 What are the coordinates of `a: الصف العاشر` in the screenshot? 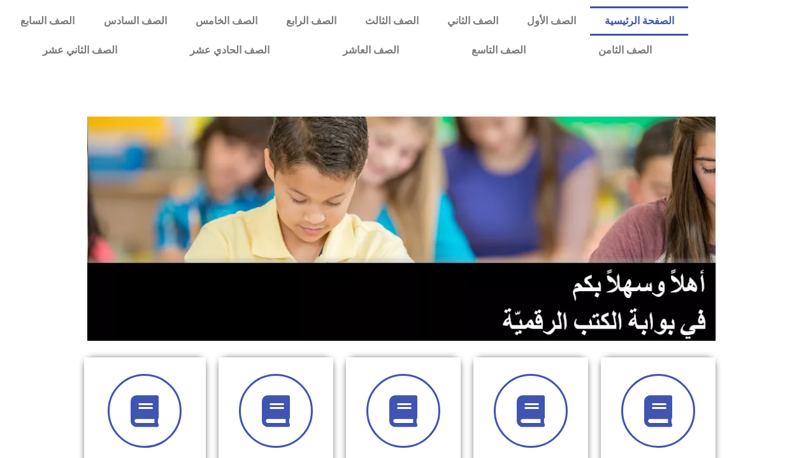 It's located at (371, 50).